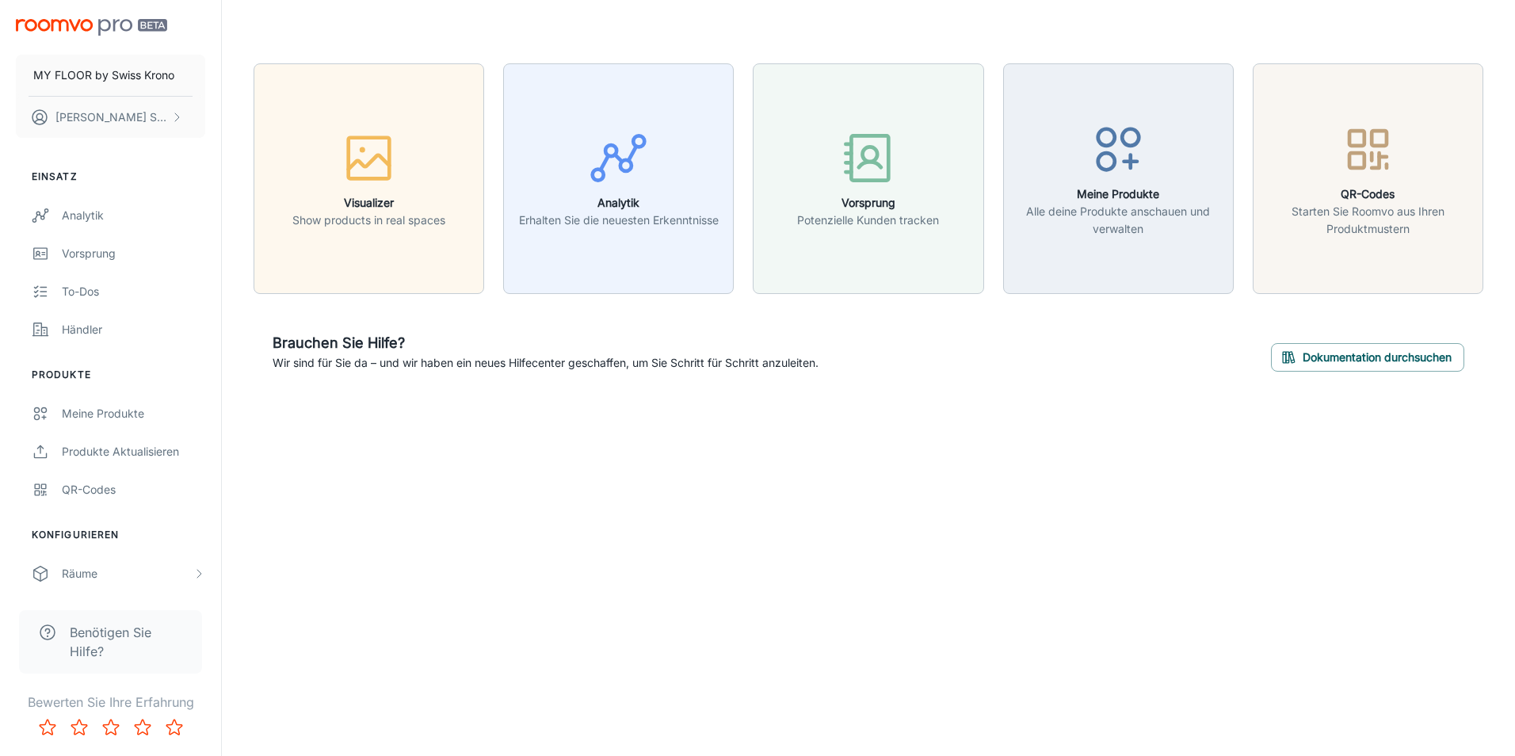  Describe the element at coordinates (545, 343) in the screenshot. I see `h6: Brauchen Sie Hilfe?` at that location.